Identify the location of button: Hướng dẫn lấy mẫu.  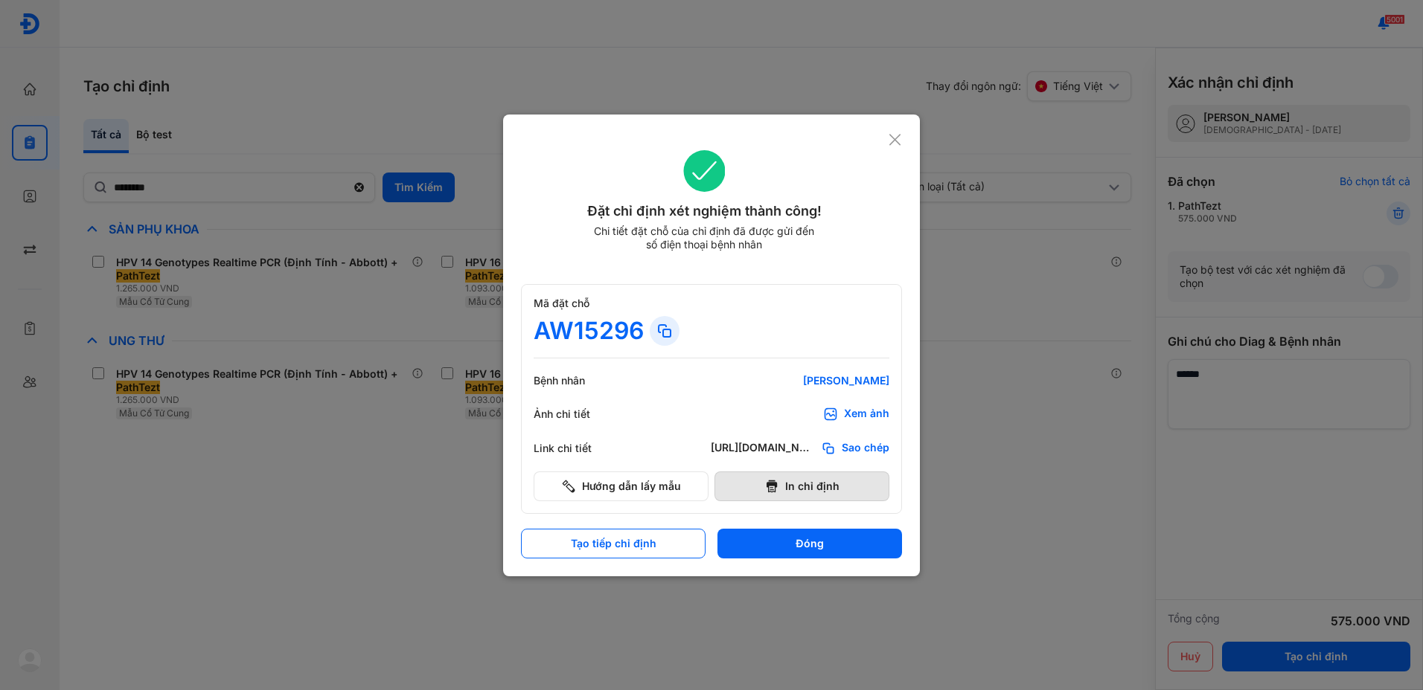
(621, 487).